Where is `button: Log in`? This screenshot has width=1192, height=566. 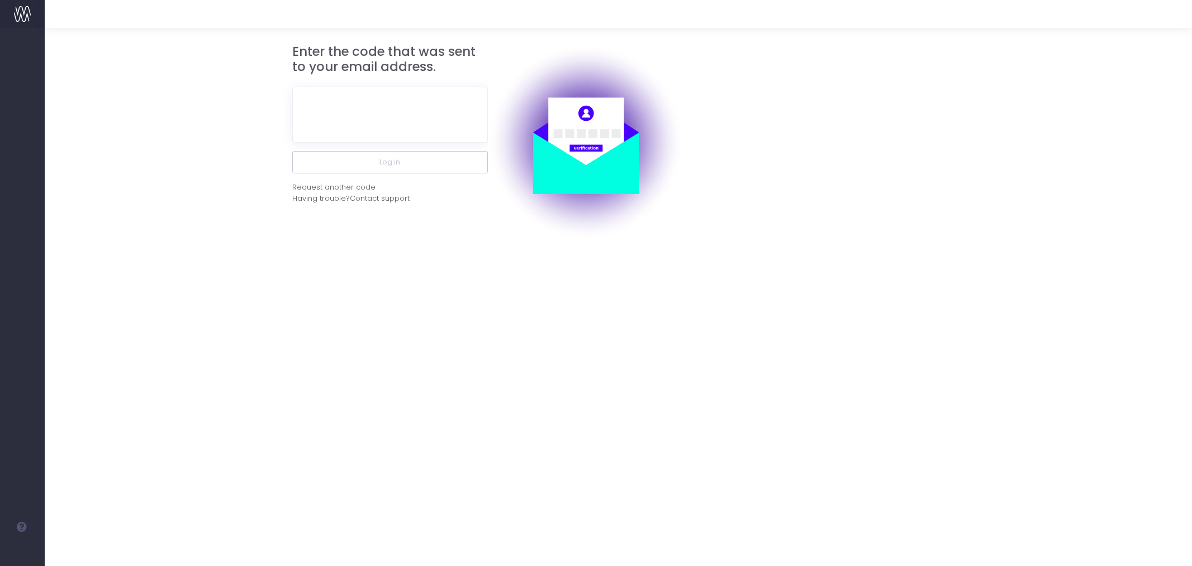
button: Log in is located at coordinates (390, 162).